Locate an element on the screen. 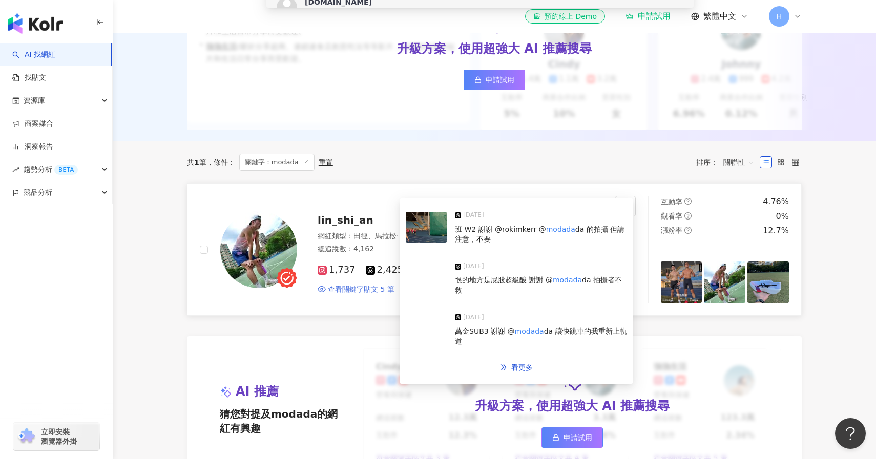 Image resolution: width=876 pixels, height=459 pixels. span: 2,425 is located at coordinates (385, 270).